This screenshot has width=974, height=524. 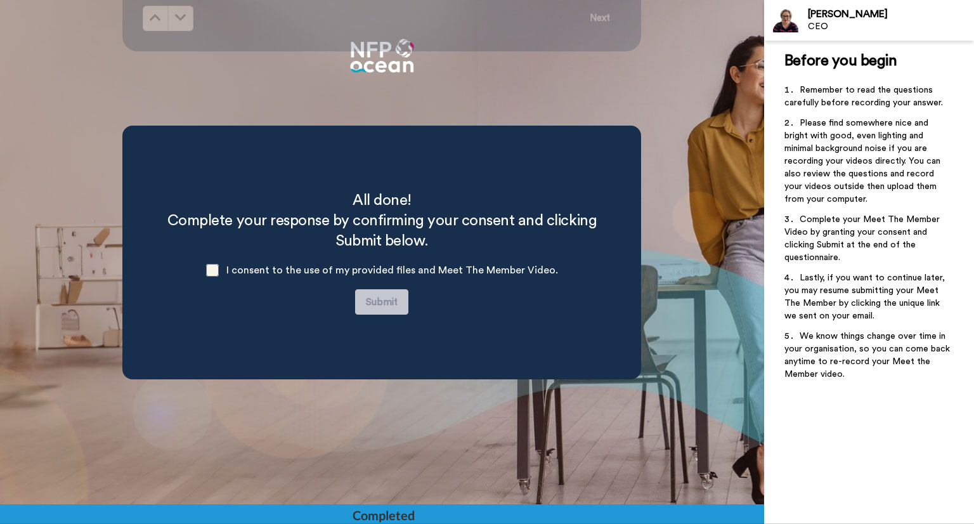 I want to click on img: Profile Image, so click(x=786, y=20).